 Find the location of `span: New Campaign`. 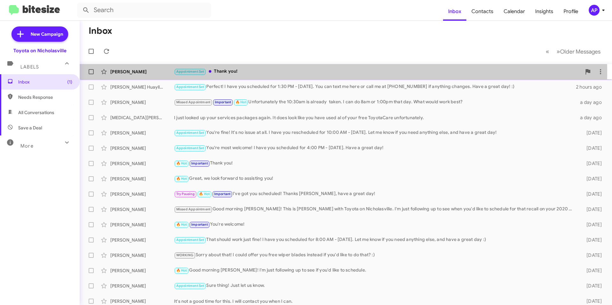

span: New Campaign is located at coordinates (47, 34).